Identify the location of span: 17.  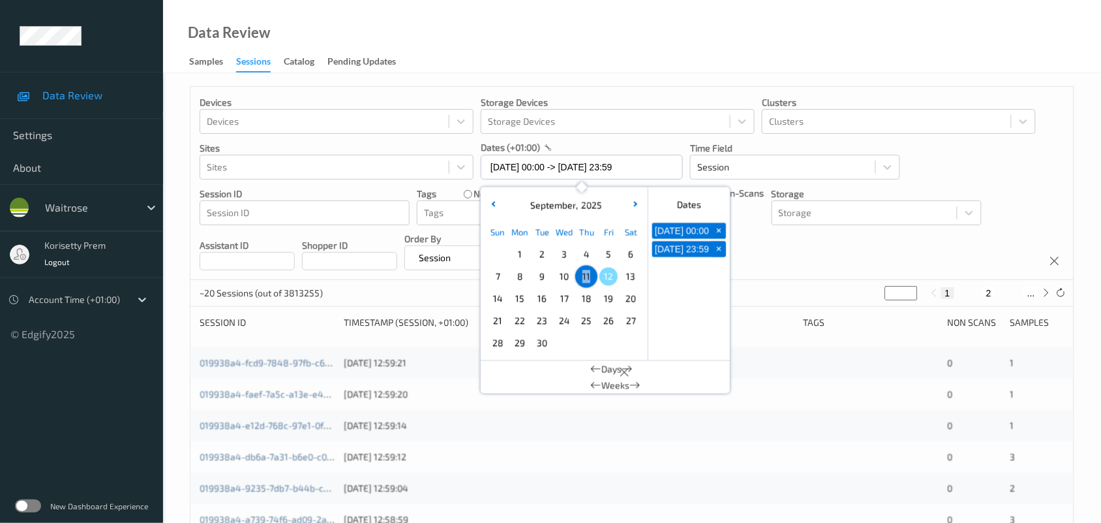
(564, 299).